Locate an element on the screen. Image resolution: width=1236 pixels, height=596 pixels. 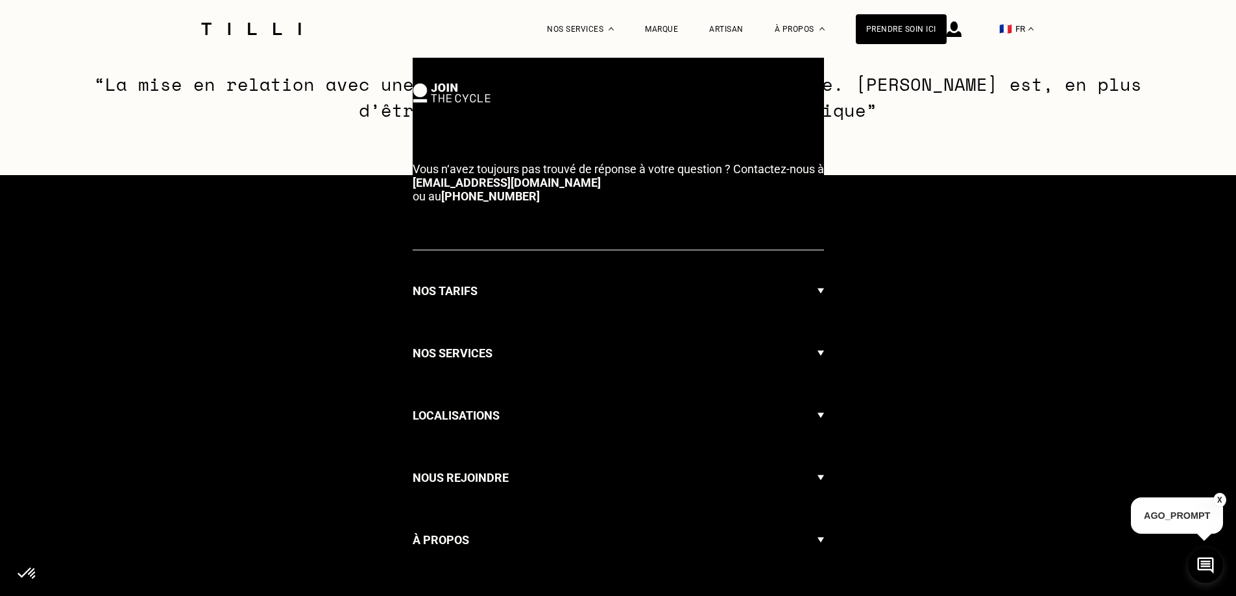
a: Prendre soin ici is located at coordinates (901, 29).